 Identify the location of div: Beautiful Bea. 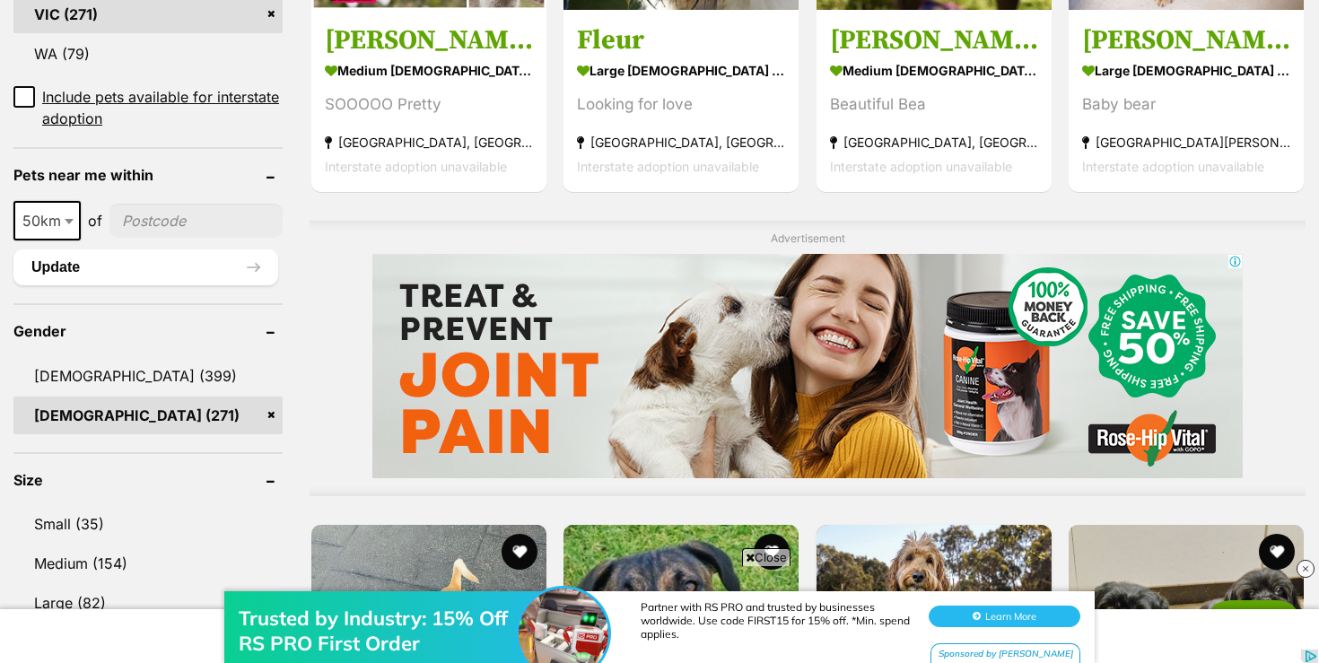
(934, 104).